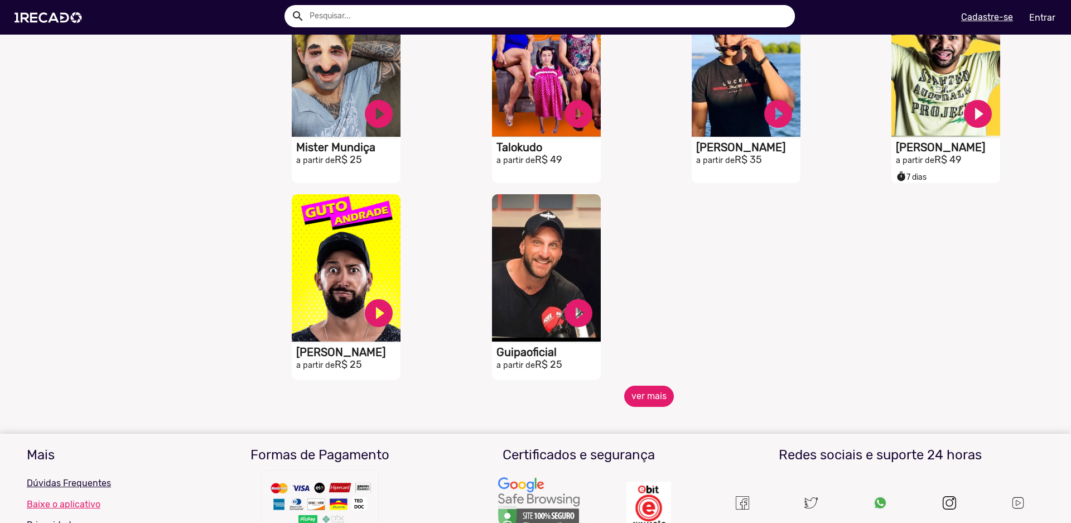 This screenshot has width=1071, height=523. I want to click on small: timer, so click(901, 176).